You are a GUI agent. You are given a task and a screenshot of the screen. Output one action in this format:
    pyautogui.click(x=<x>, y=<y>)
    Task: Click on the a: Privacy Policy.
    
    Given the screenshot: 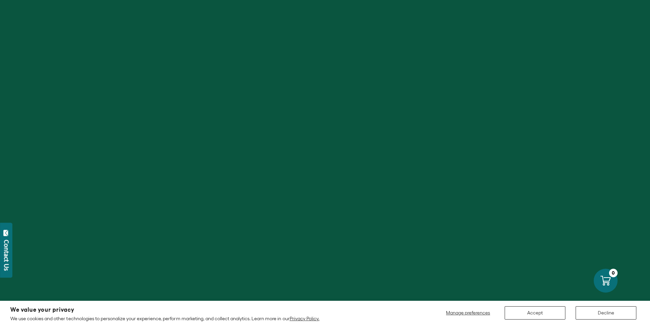 What is the action you would take?
    pyautogui.click(x=304, y=319)
    